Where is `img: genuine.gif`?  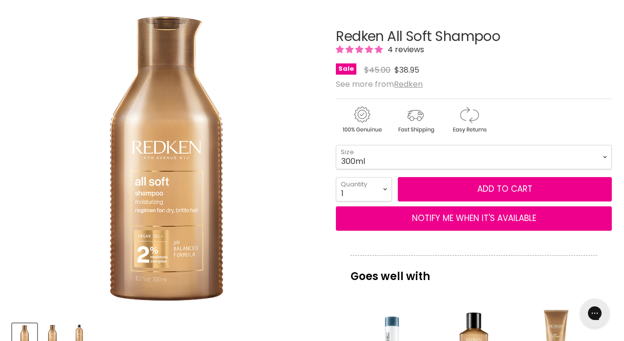 img: genuine.gif is located at coordinates (362, 119).